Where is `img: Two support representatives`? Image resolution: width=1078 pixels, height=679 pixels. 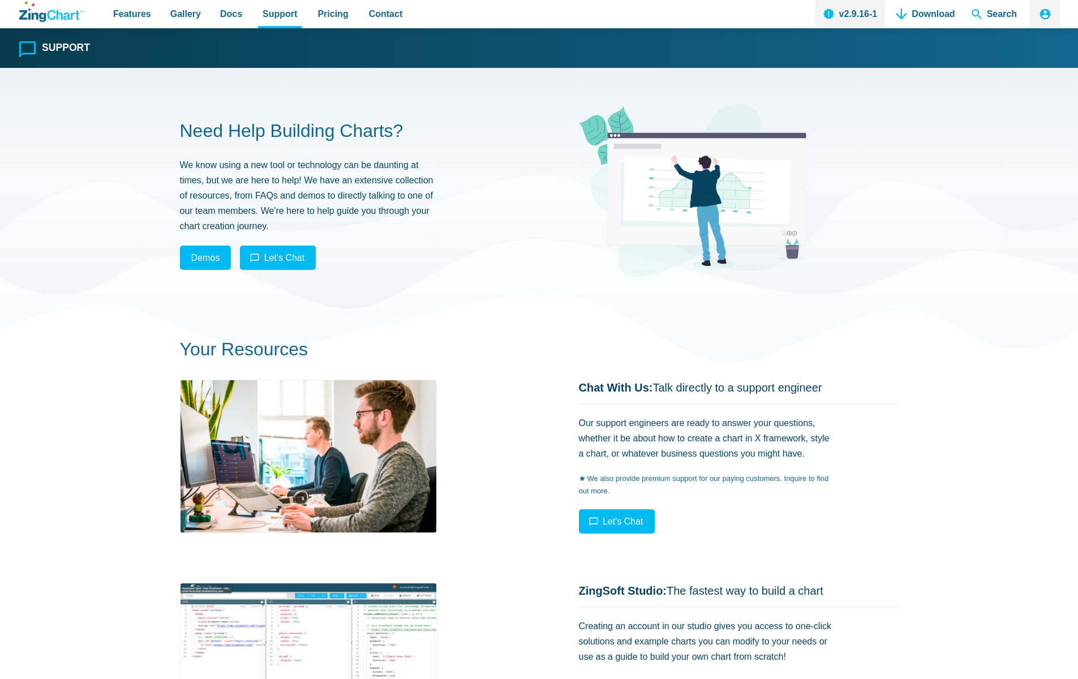 img: Two support representatives is located at coordinates (308, 456).